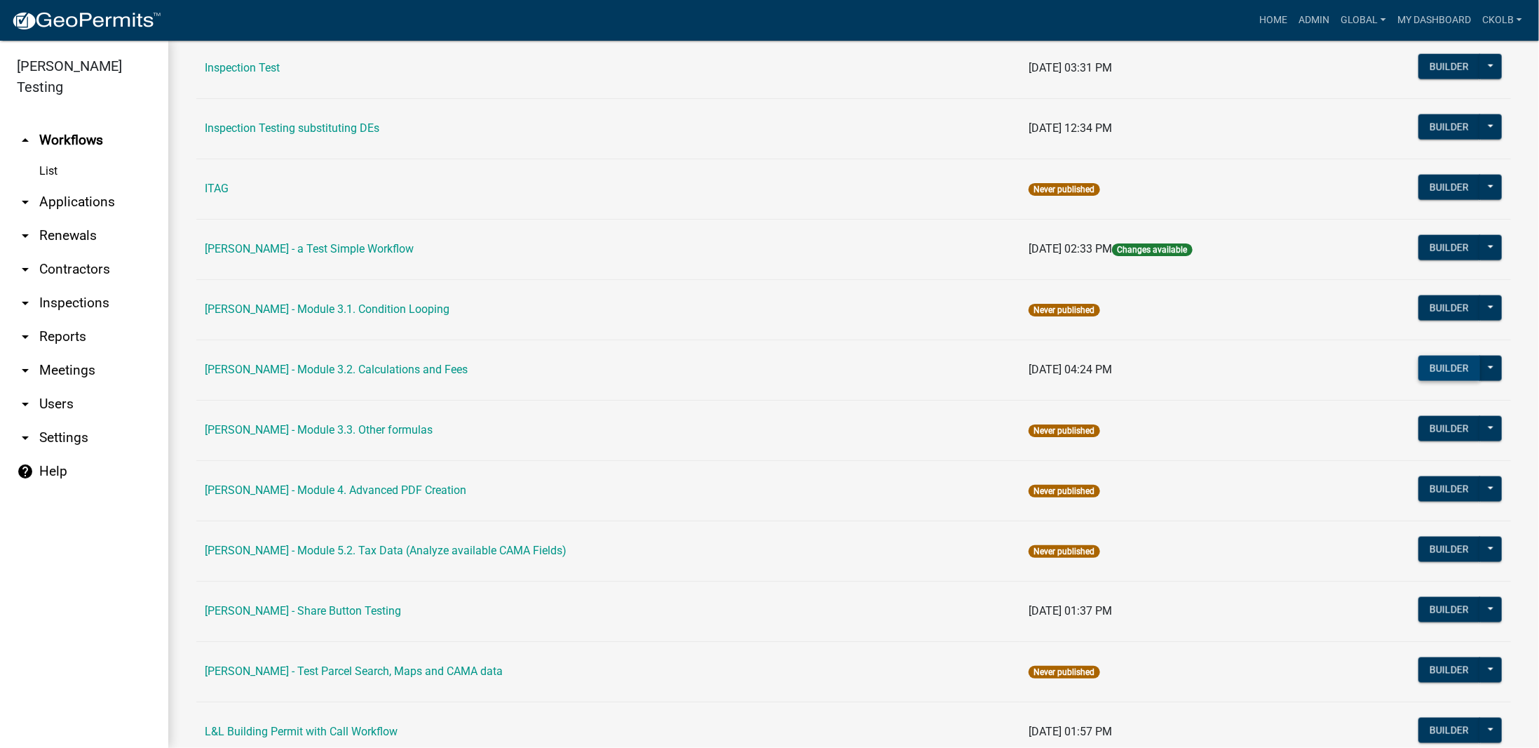 This screenshot has width=1539, height=748. Describe the element at coordinates (25, 140) in the screenshot. I see `i: arrow_drop_up` at that location.